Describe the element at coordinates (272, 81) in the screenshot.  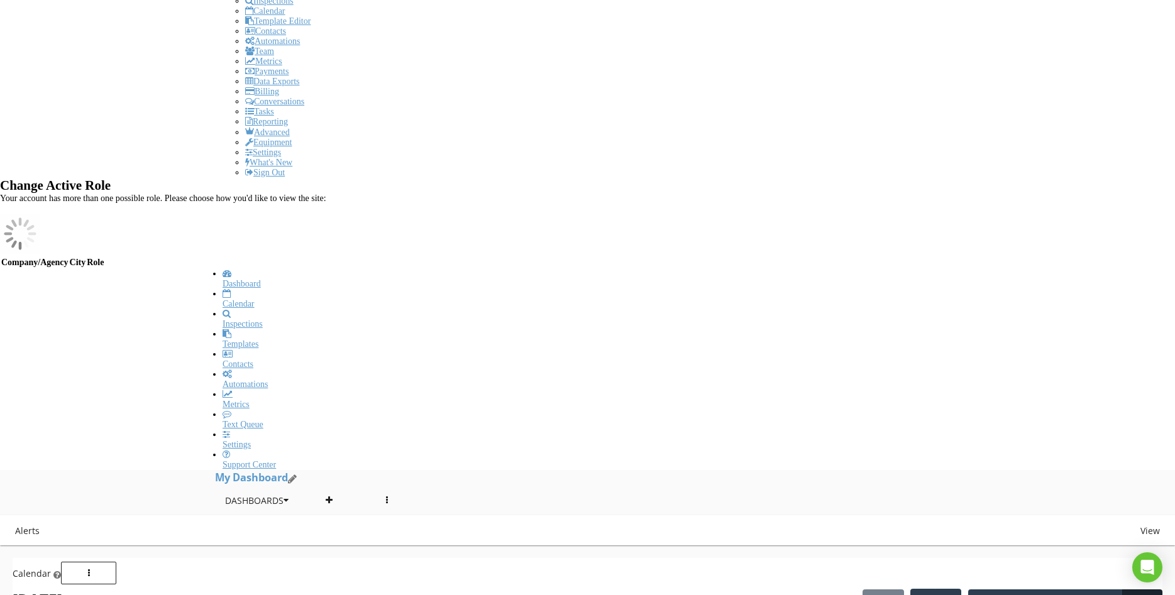
I see `a: Data Exports` at that location.